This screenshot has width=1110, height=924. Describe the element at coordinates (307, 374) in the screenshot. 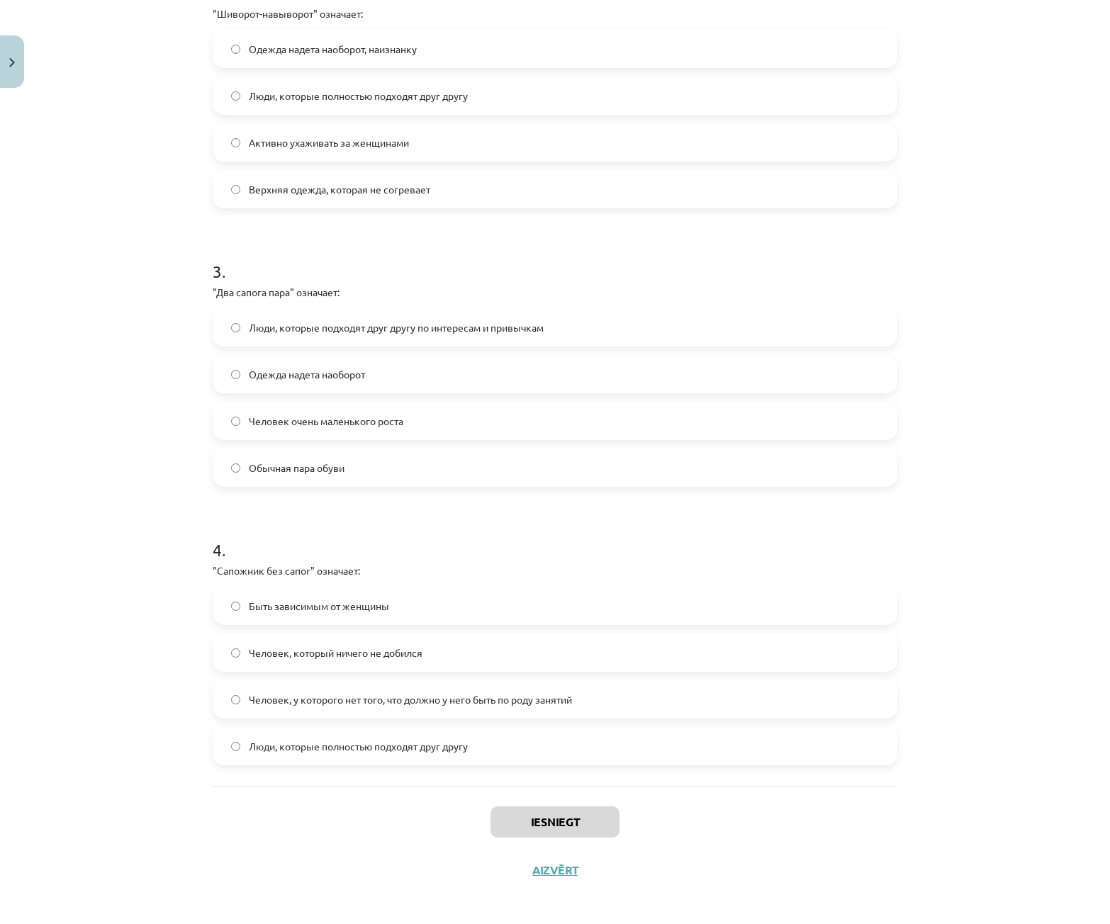

I see `span: Одежда надета наоборот` at that location.